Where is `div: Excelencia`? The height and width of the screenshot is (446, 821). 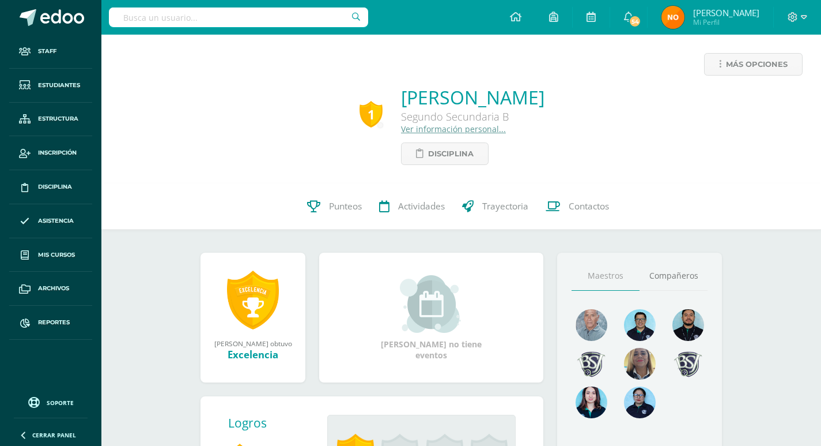 div: Excelencia is located at coordinates (253, 354).